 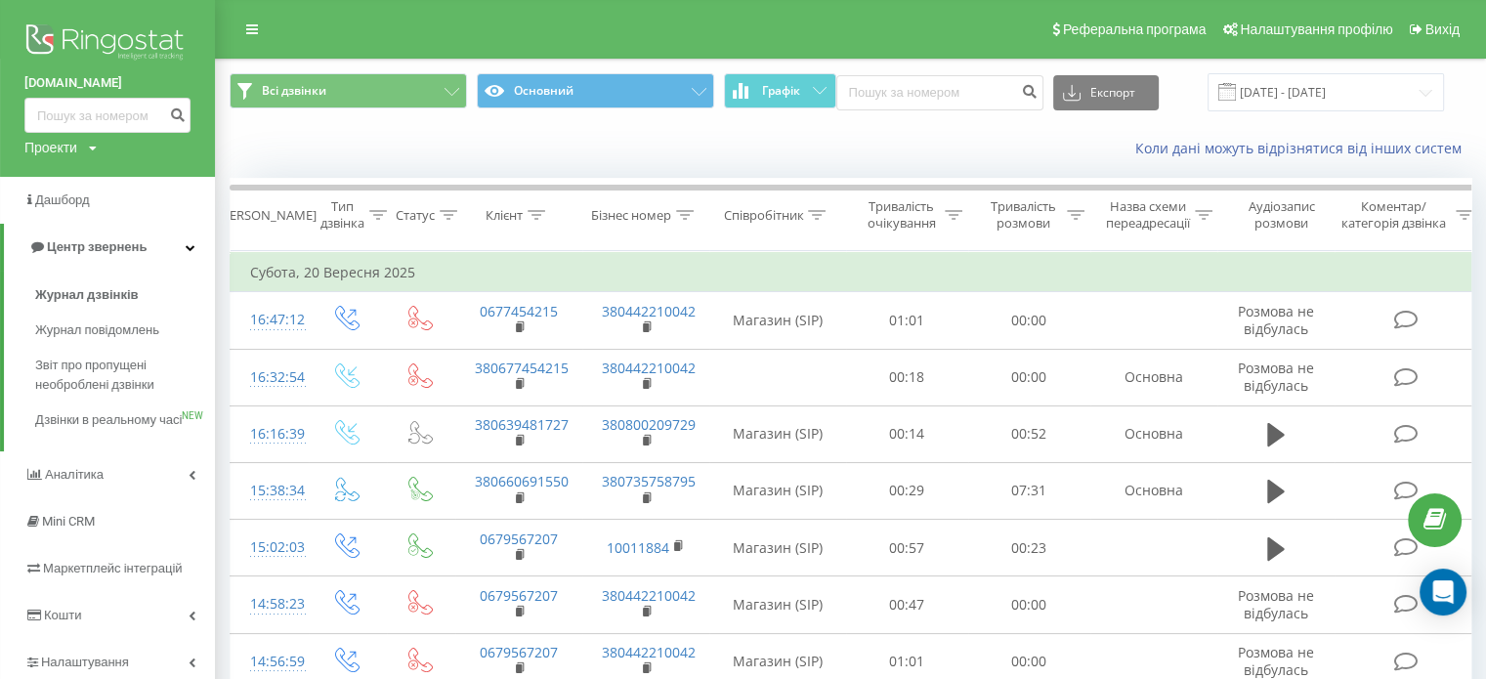 I want to click on a: Журнал дзвінків, so click(x=125, y=295).